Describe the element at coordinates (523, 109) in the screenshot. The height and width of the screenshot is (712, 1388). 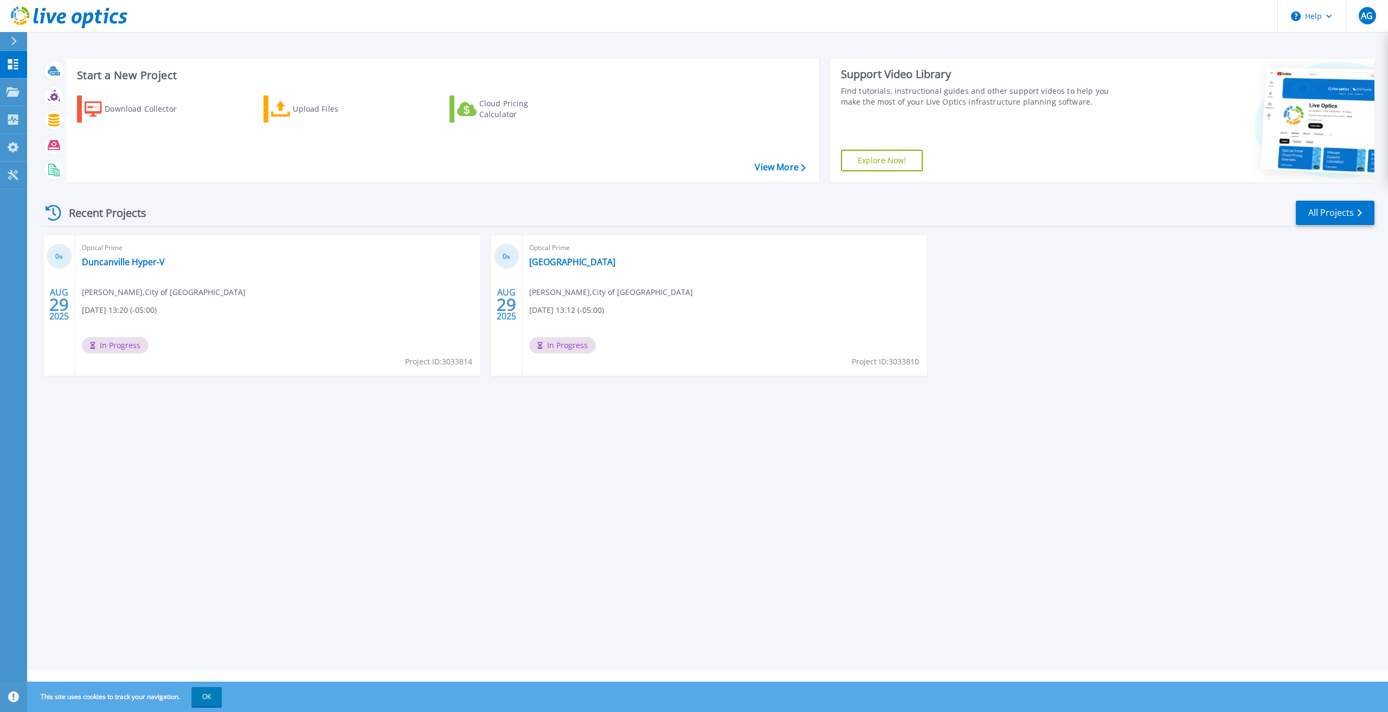
I see `div: Cloud Pricing Calculator` at that location.